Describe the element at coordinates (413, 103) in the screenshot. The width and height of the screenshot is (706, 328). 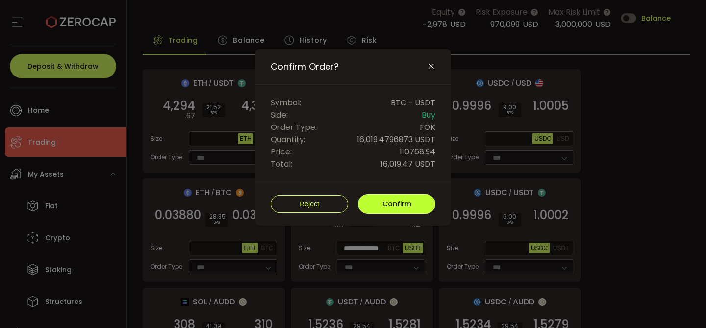
I see `span: BTC - USDT` at that location.